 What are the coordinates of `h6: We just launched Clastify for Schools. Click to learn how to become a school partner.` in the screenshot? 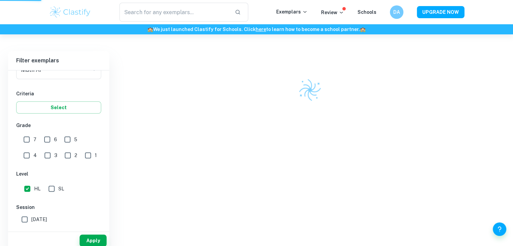 It's located at (256, 29).